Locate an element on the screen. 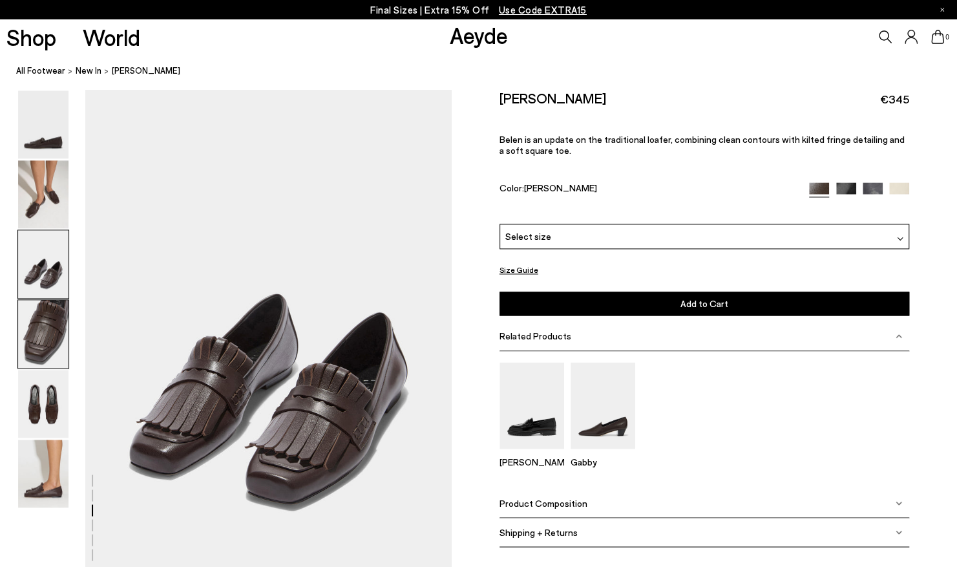 The width and height of the screenshot is (957, 567). span: Select size is located at coordinates (528, 236).